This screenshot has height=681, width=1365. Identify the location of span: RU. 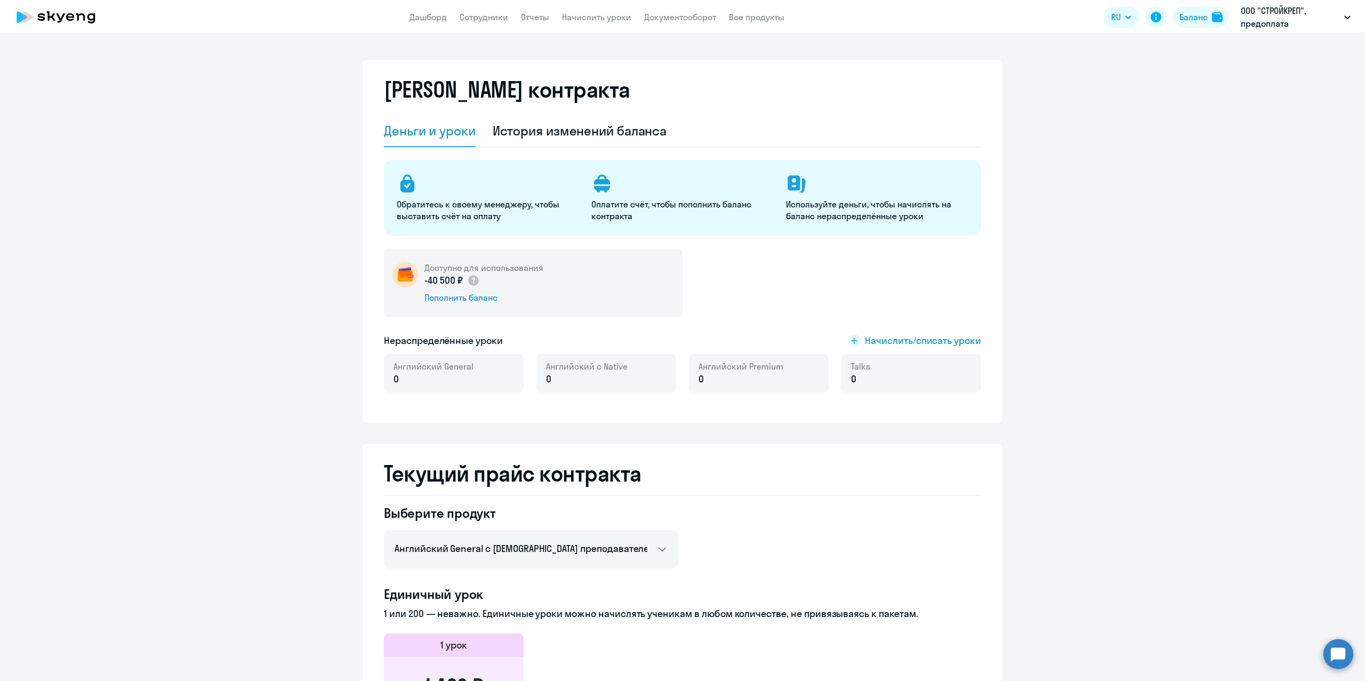
(1116, 17).